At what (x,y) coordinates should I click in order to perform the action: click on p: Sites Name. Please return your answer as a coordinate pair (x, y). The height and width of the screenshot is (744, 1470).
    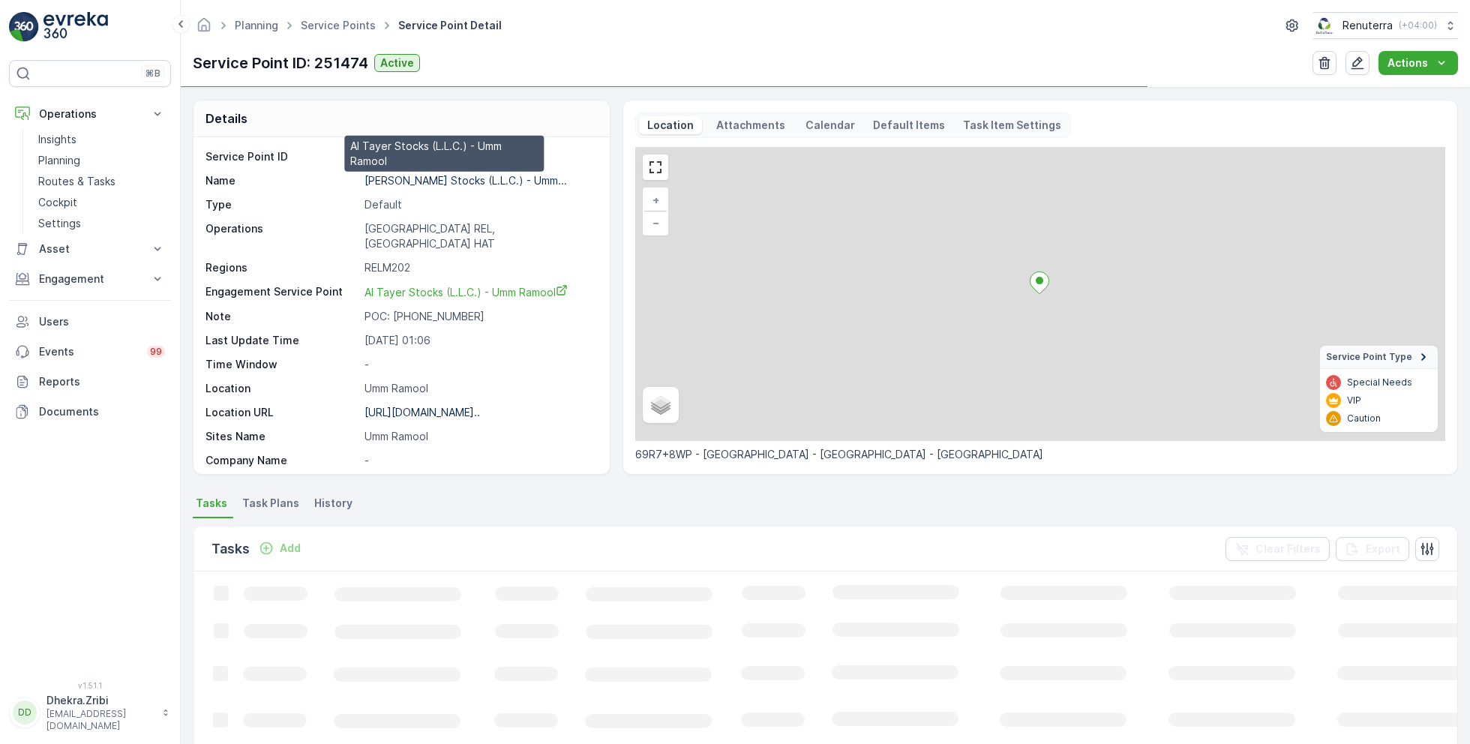
    Looking at the image, I should click on (282, 436).